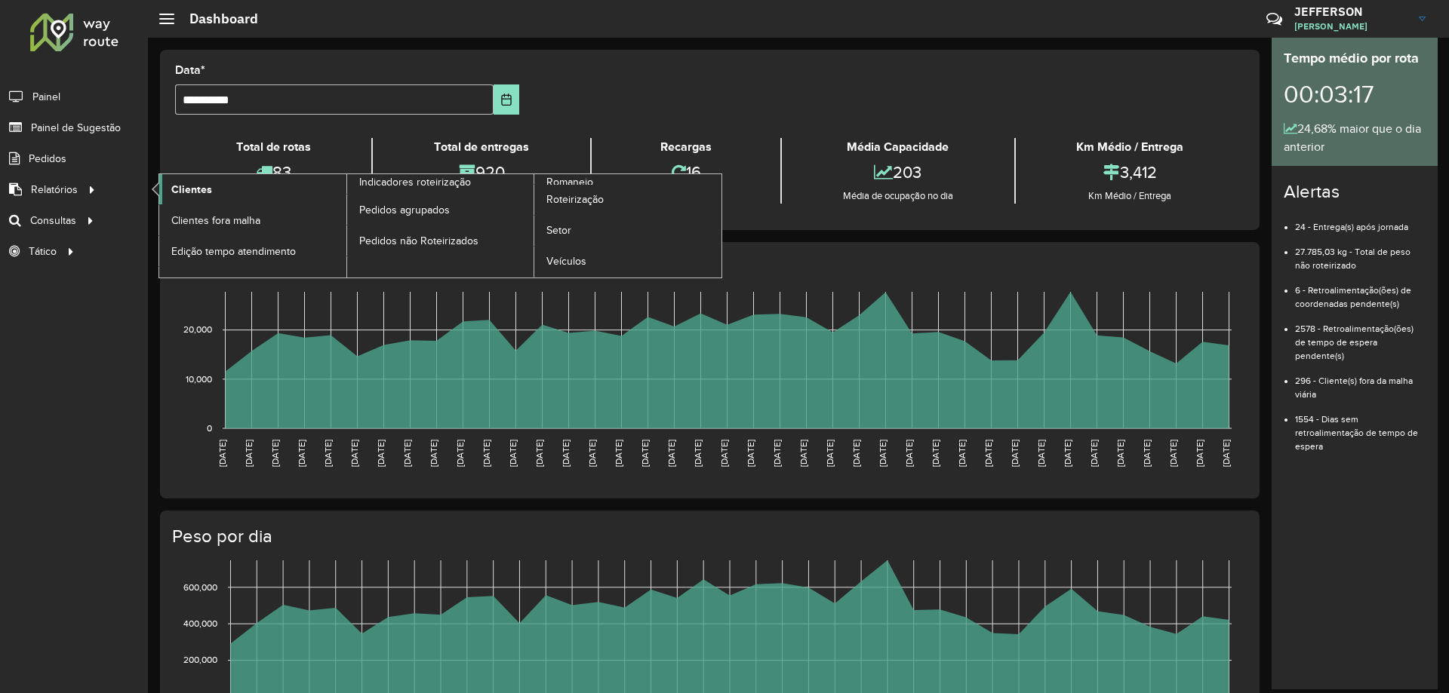 The image size is (1449, 693). I want to click on li: 296 - Cliente(s) fora da malha viária, so click(1360, 382).